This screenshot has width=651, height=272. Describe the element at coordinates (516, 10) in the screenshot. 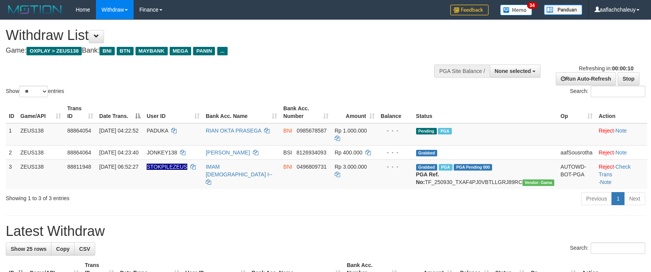

I see `img: Button%20Memo.svg` at that location.